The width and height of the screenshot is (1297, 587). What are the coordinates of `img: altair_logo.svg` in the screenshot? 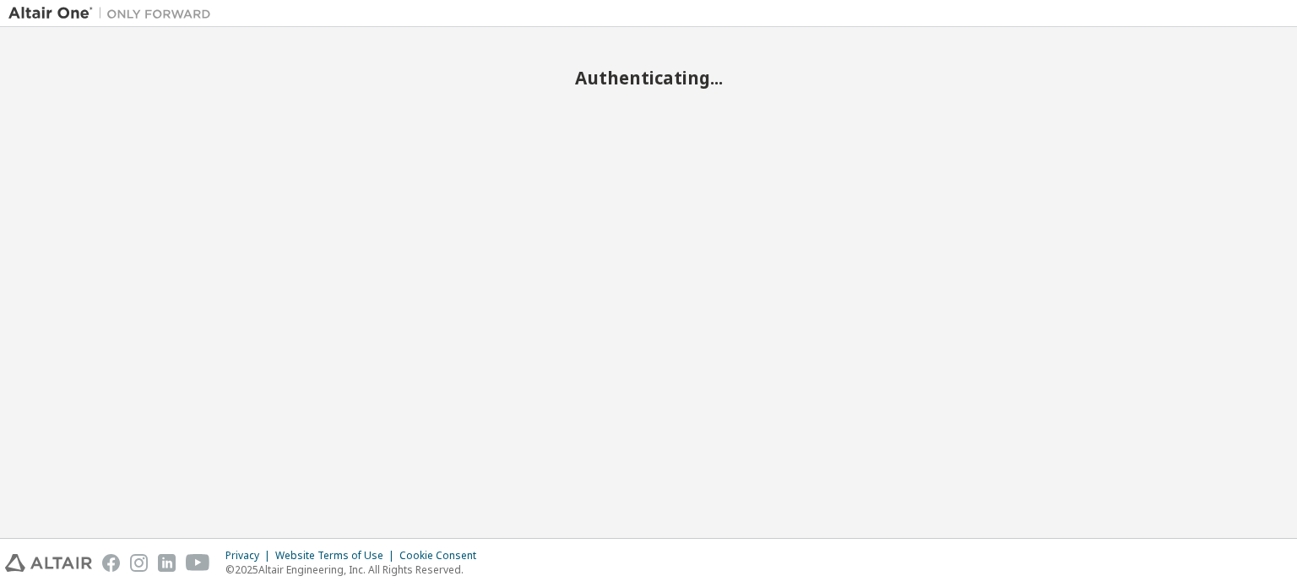 It's located at (48, 562).